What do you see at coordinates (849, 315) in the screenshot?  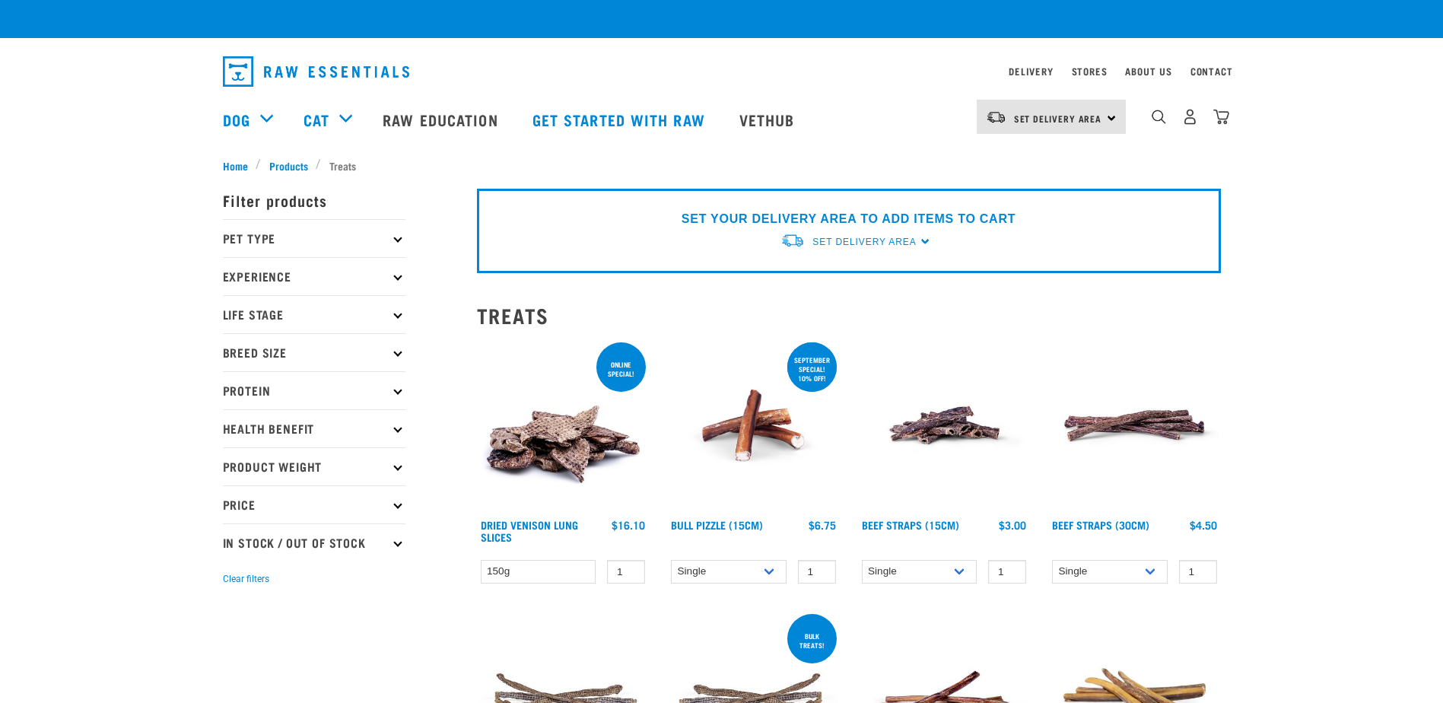 I see `h2: Treats` at bounding box center [849, 315].